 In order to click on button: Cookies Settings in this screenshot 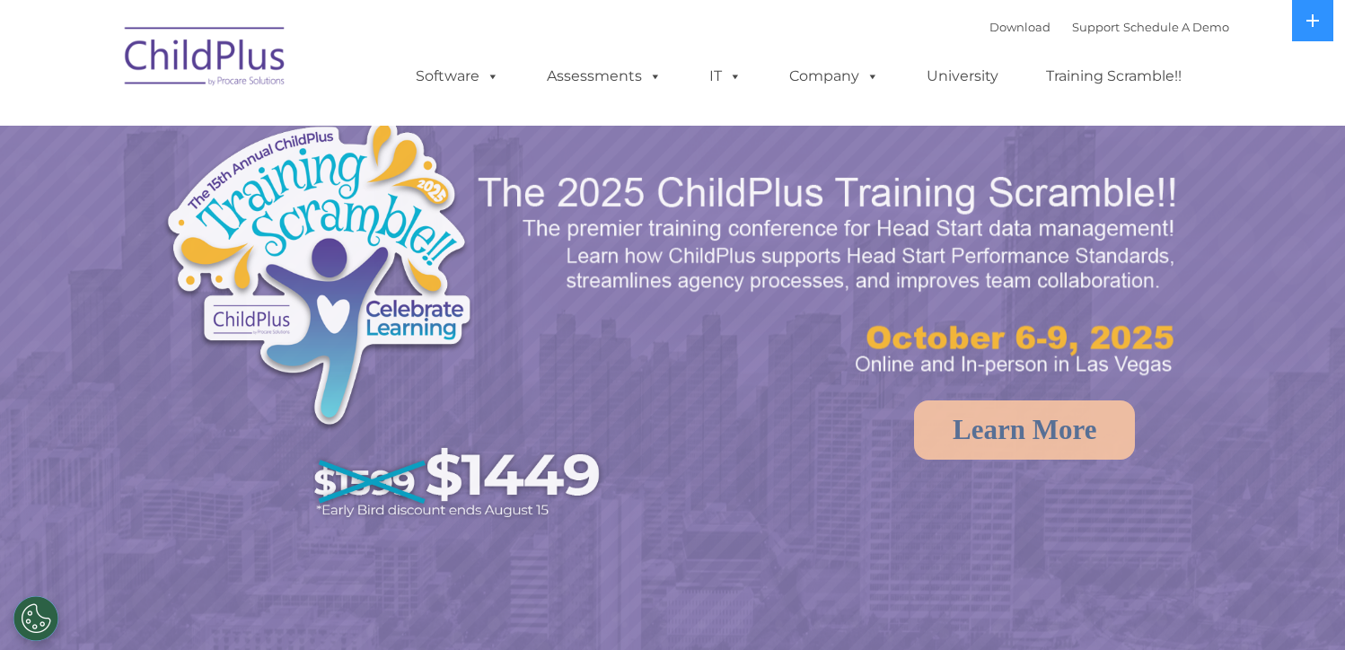, I will do `click(36, 618)`.